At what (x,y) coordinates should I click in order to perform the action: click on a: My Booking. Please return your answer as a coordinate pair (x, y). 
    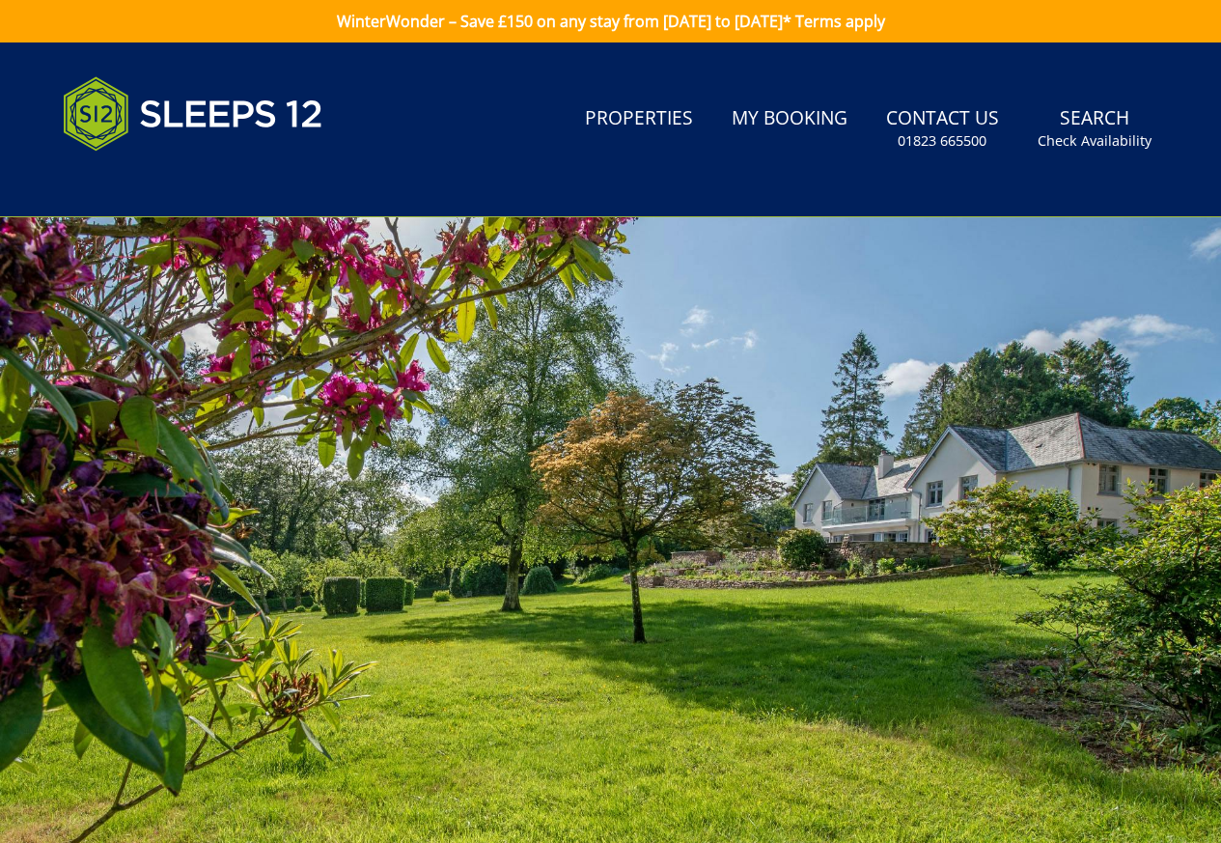
    Looking at the image, I should click on (789, 119).